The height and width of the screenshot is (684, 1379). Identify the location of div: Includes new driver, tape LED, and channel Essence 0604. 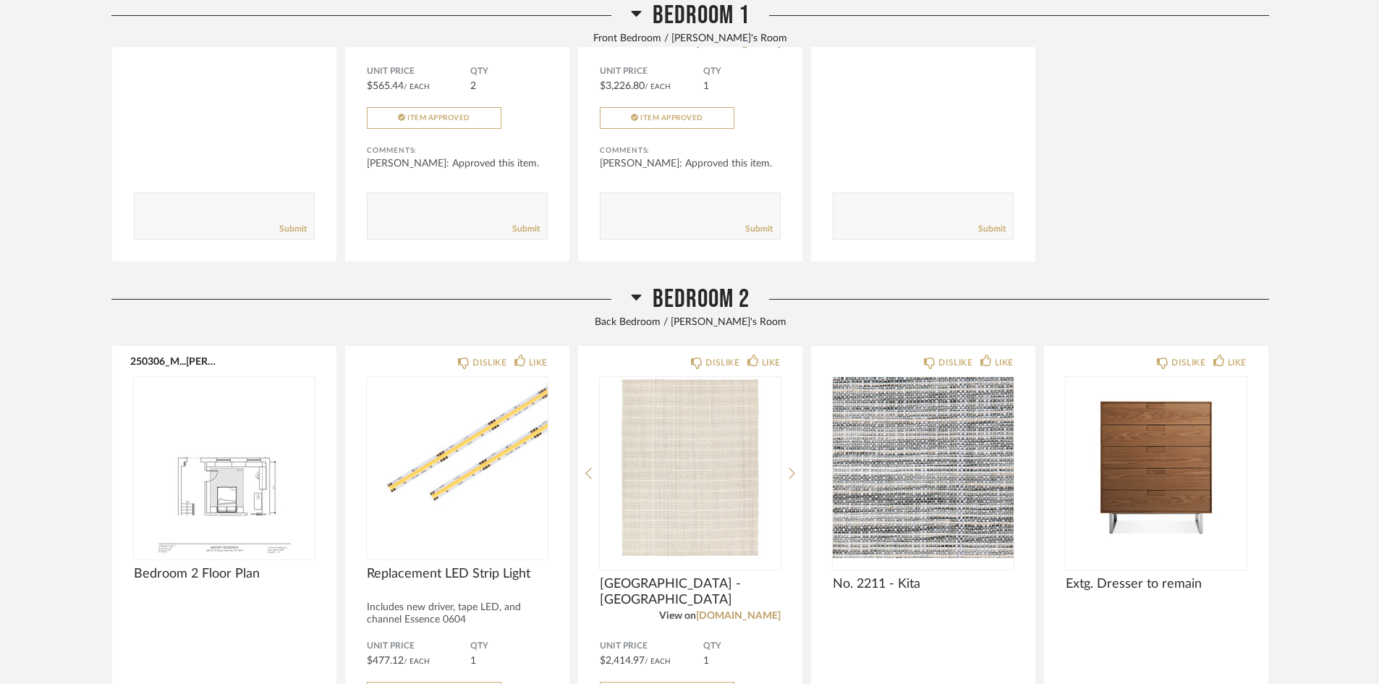
(457, 613).